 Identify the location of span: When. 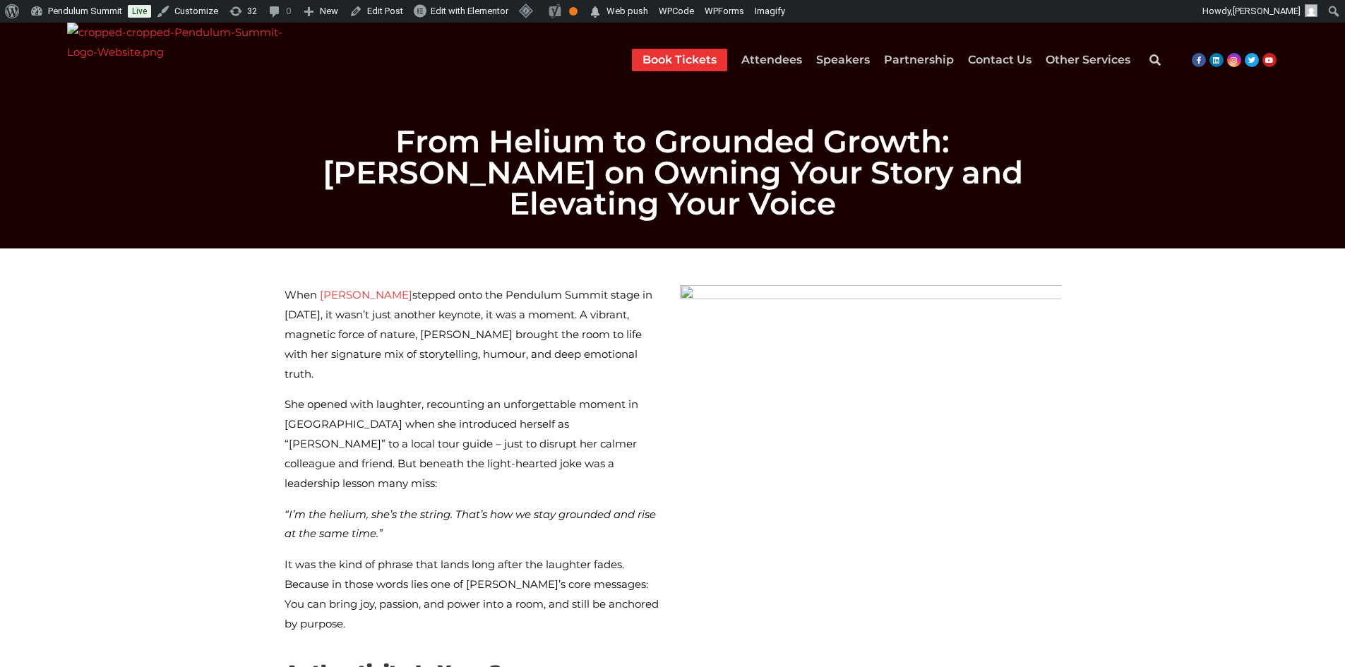
(301, 294).